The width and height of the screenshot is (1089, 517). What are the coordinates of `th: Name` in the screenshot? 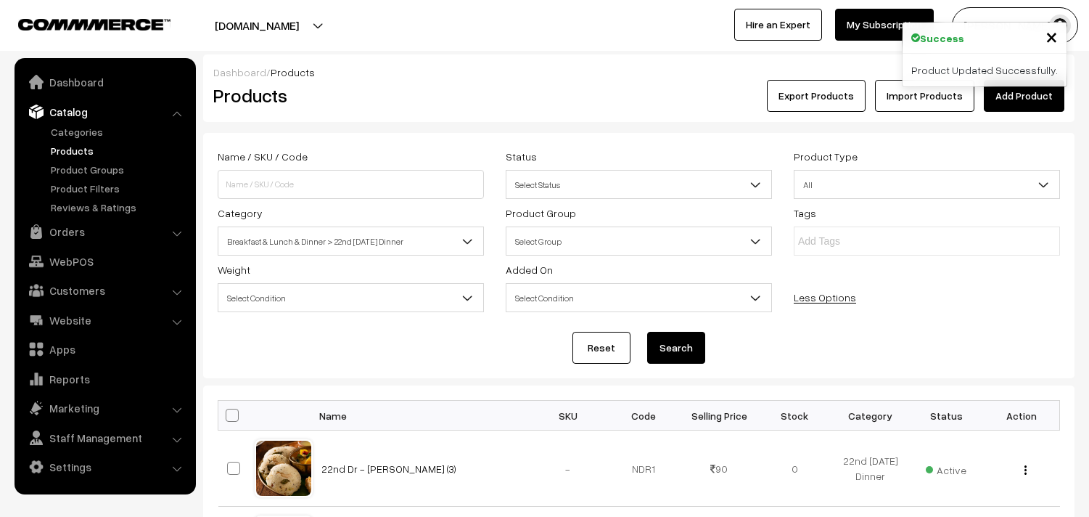 It's located at (421, 415).